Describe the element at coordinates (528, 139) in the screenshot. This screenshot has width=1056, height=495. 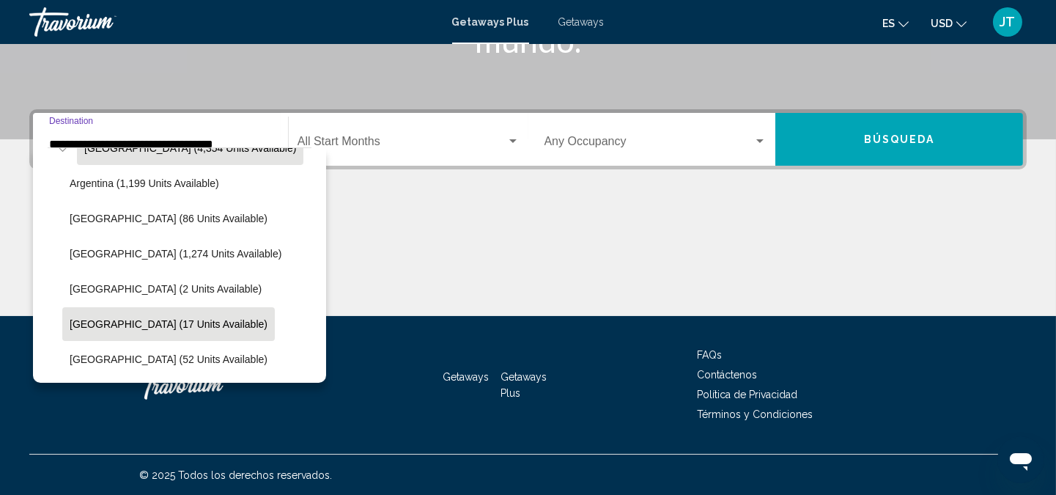
I see `div: Search widget` at that location.